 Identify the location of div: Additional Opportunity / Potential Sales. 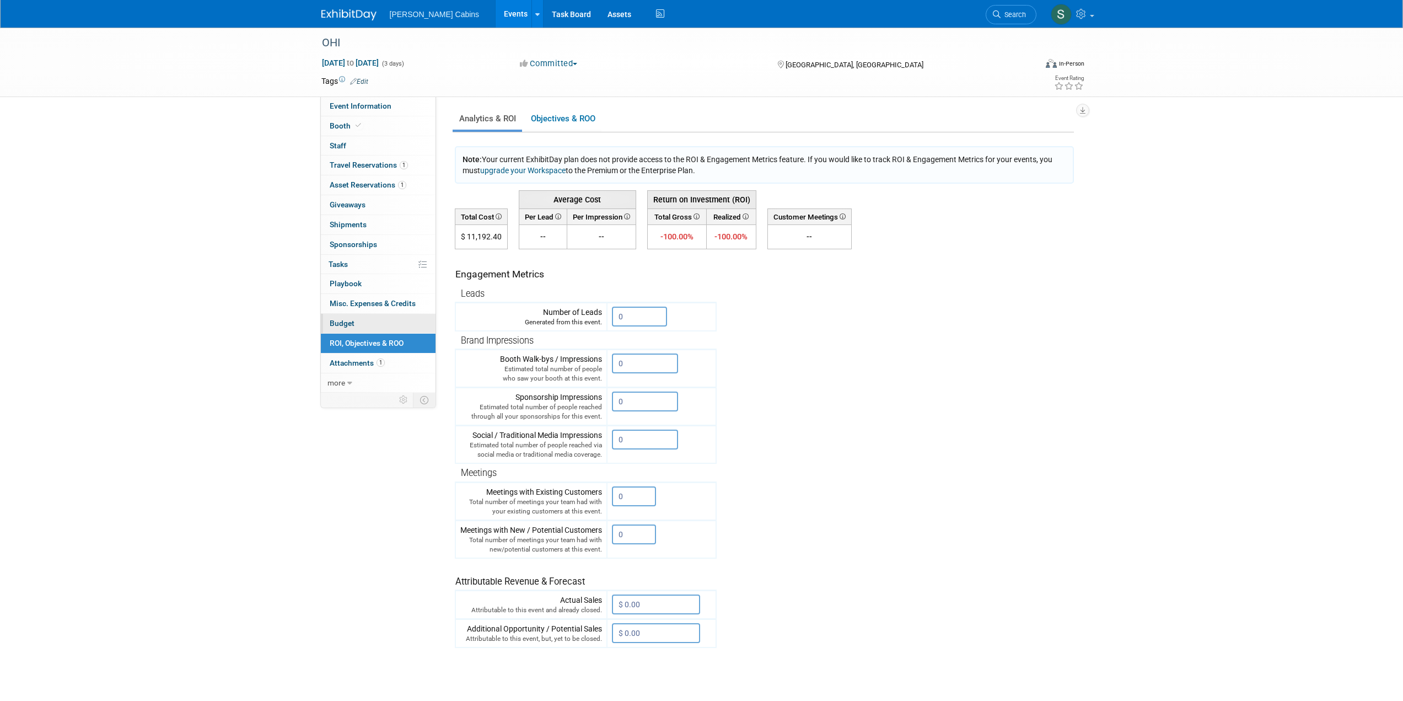
(531, 633).